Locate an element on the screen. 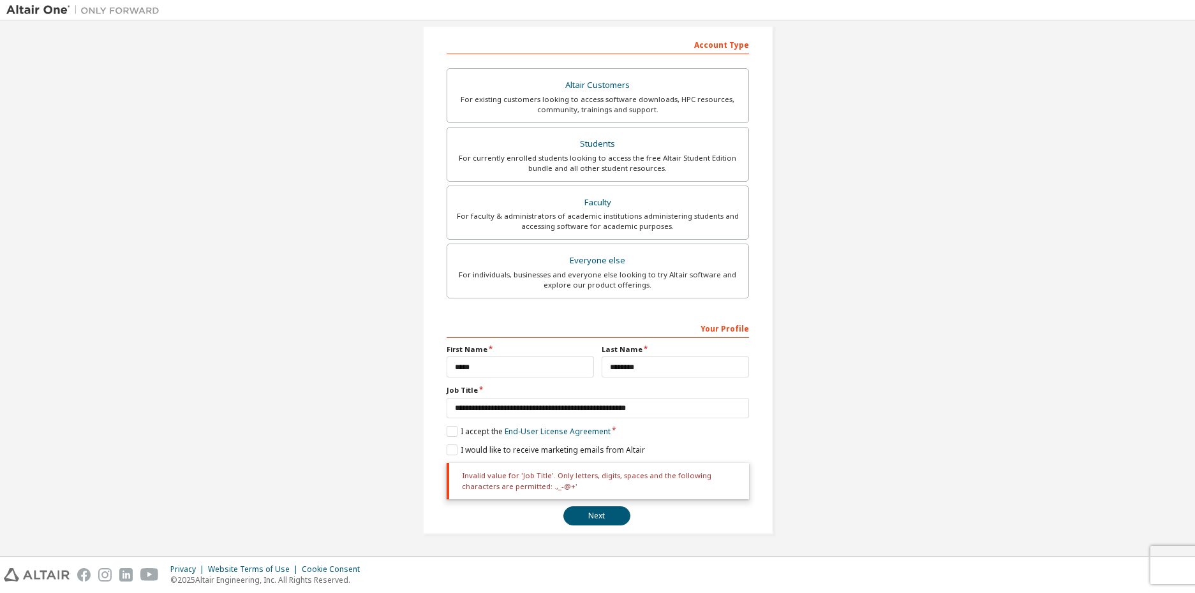  img: Altair One is located at coordinates (86, 10).